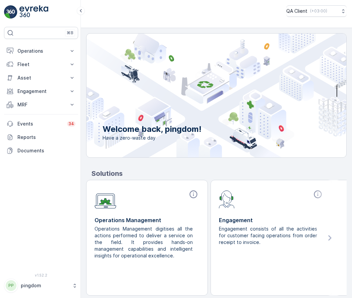  Describe the element at coordinates (268, 235) in the screenshot. I see `p: Engagement consists of all the activities for customer facing operations from order receipt to in...` at that location.